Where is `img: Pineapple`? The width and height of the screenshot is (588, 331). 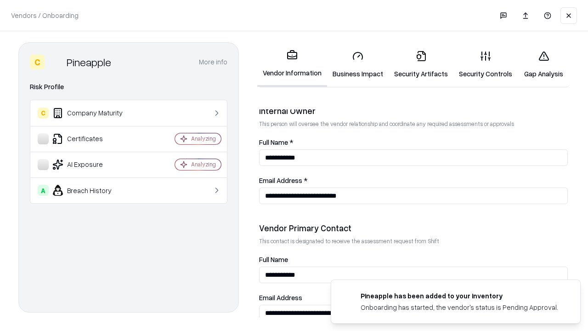 img: Pineapple is located at coordinates (56, 62).